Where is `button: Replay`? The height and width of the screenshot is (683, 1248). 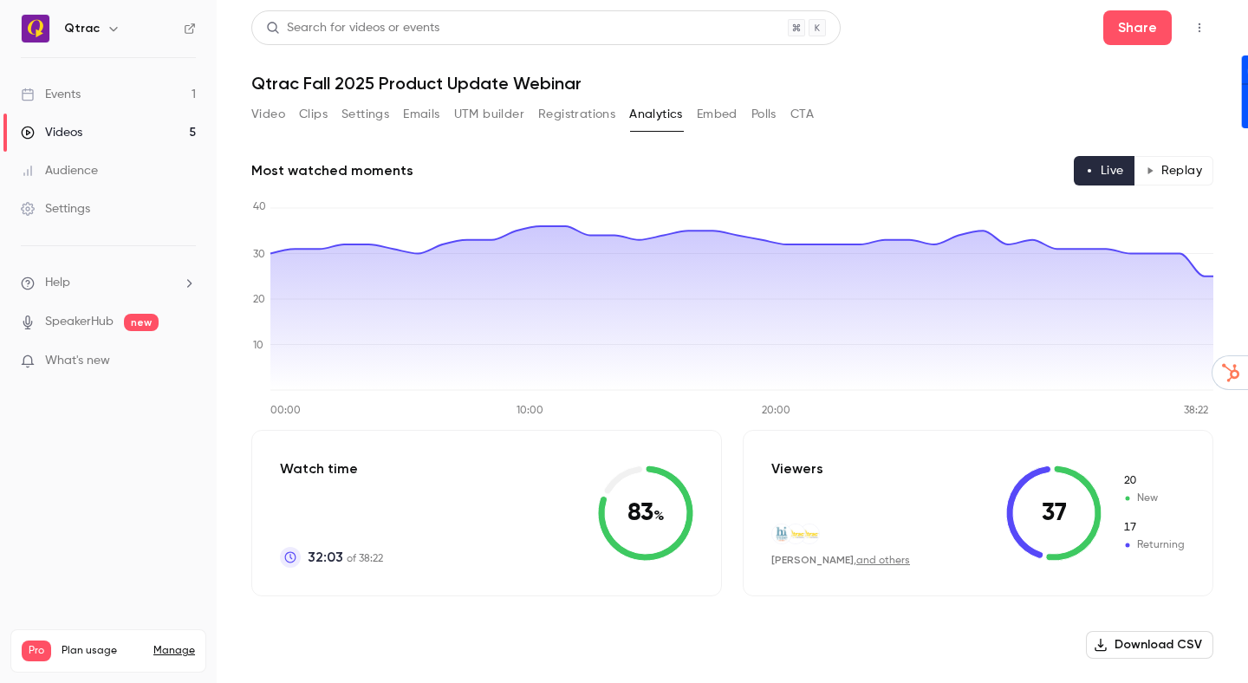 button: Replay is located at coordinates (1173, 171).